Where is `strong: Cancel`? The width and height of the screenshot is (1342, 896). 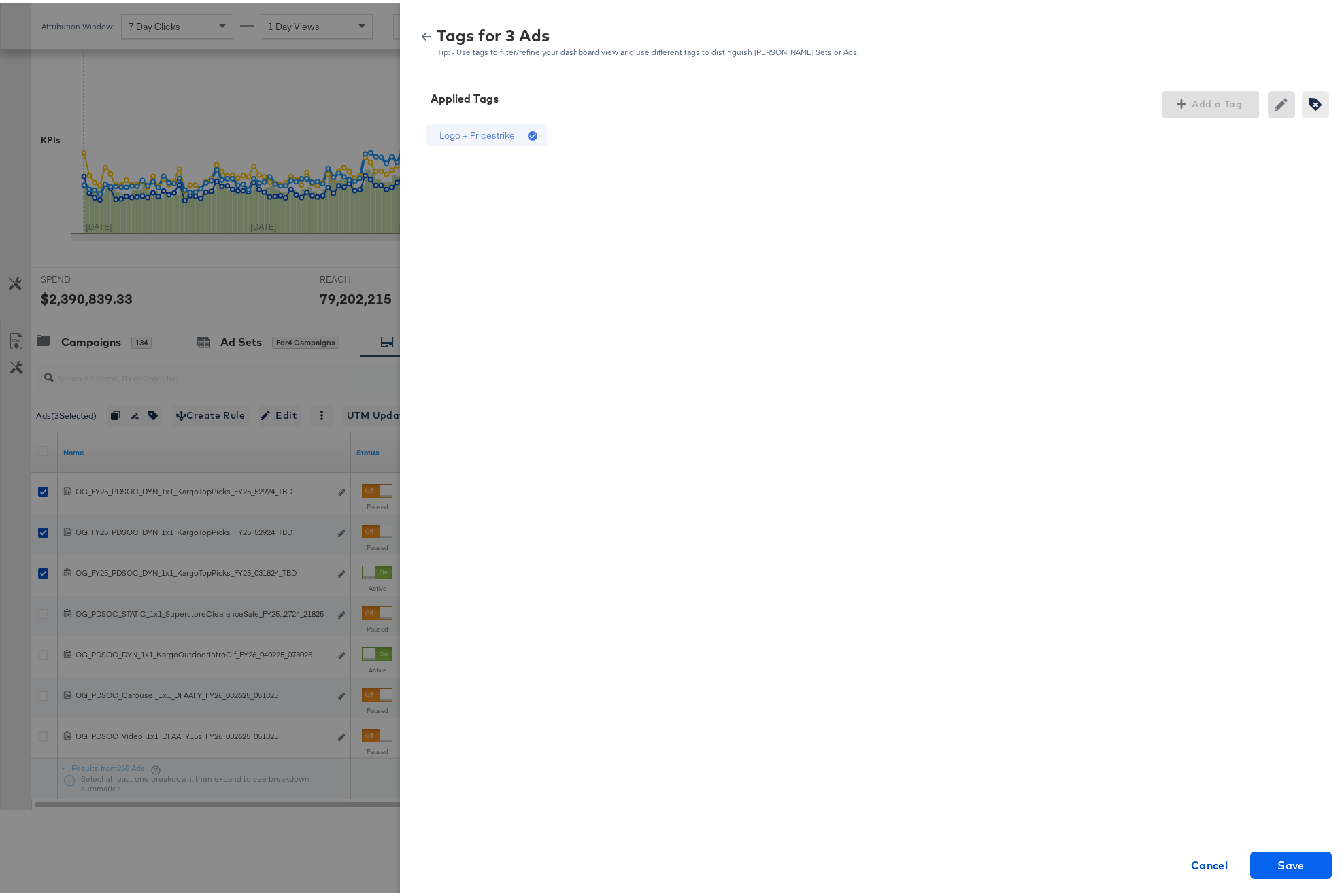 strong: Cancel is located at coordinates (1209, 862).